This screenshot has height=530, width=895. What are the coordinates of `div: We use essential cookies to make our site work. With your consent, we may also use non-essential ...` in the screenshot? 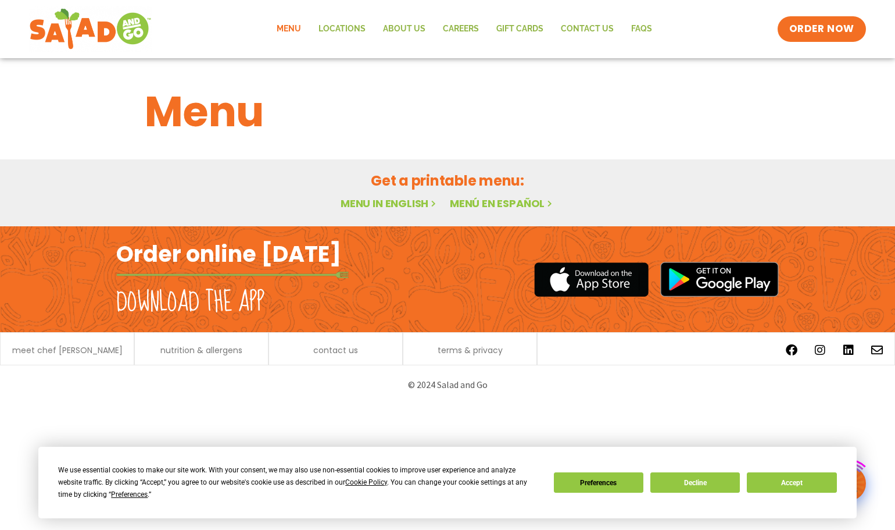 It's located at (299, 482).